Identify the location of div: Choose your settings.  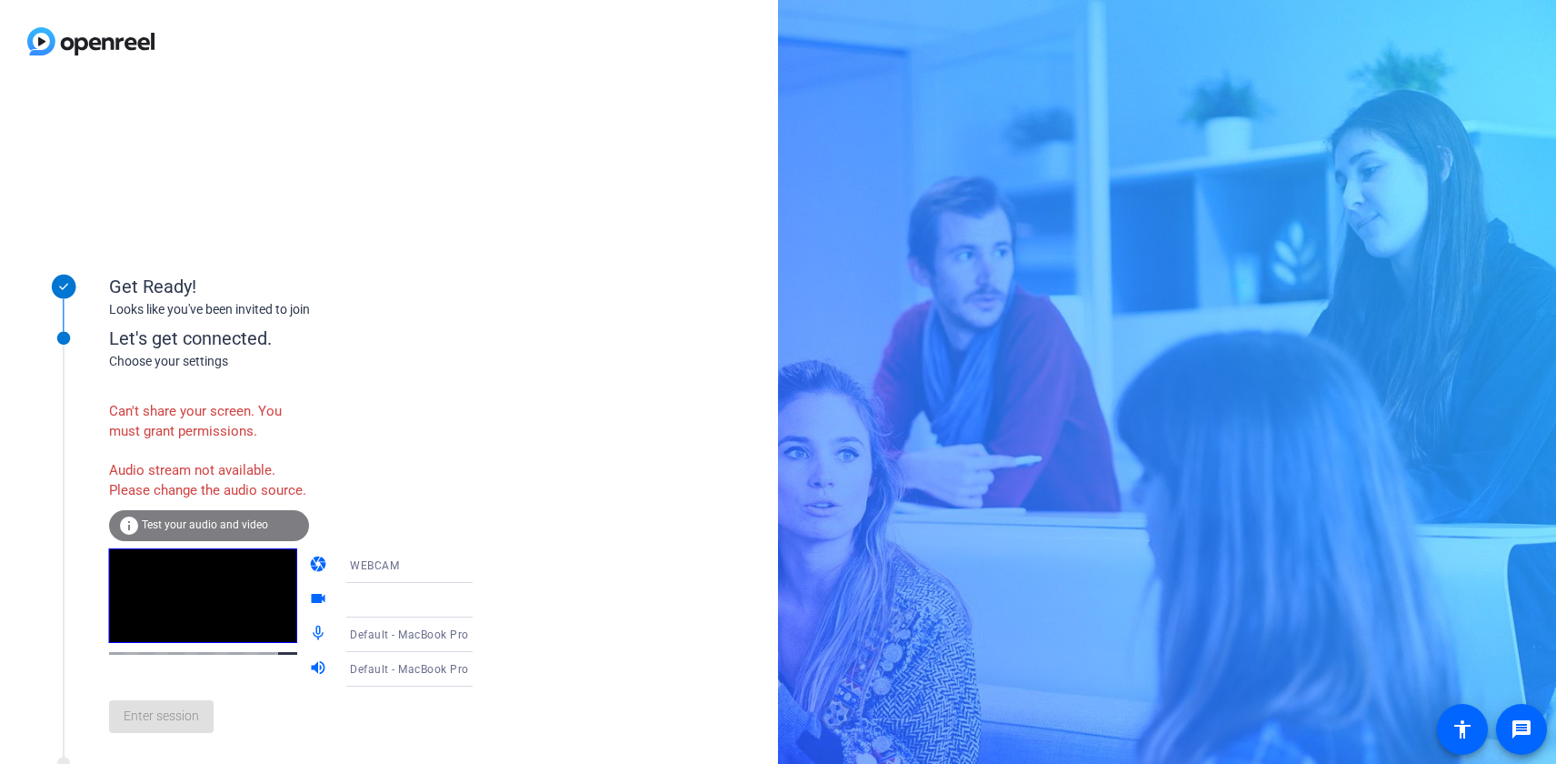
(309, 361).